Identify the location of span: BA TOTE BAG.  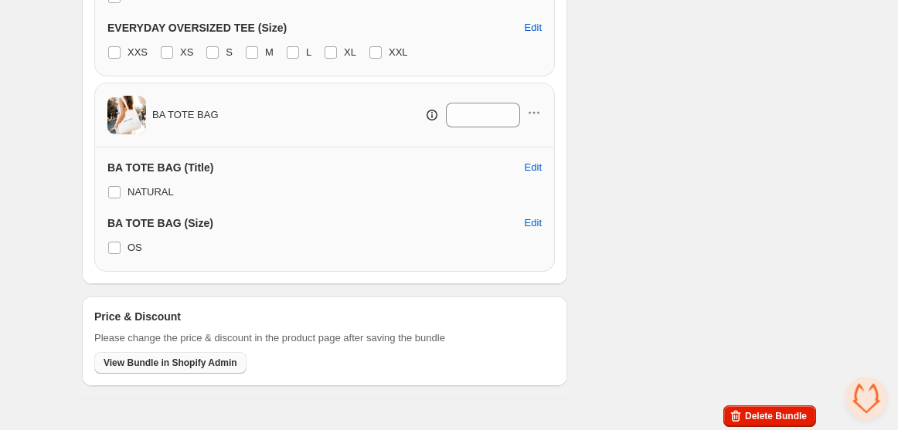
(185, 115).